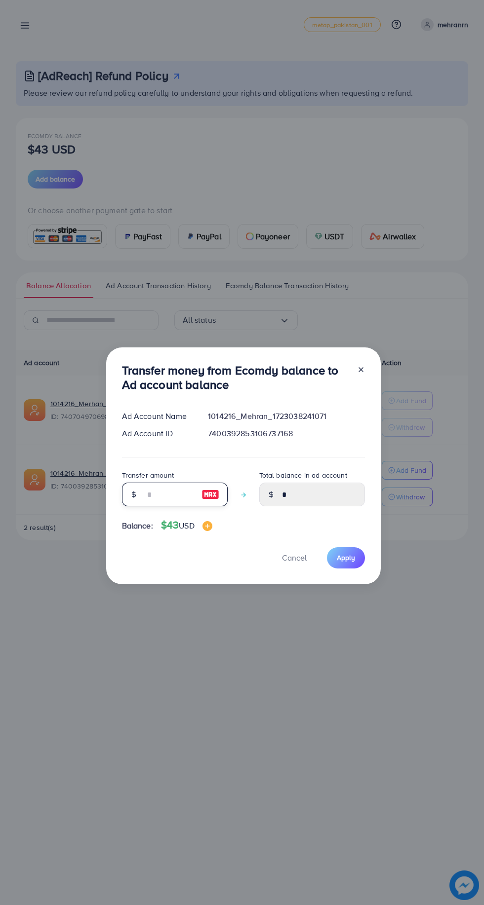 This screenshot has width=484, height=905. Describe the element at coordinates (148, 475) in the screenshot. I see `label: Transfer amount` at that location.